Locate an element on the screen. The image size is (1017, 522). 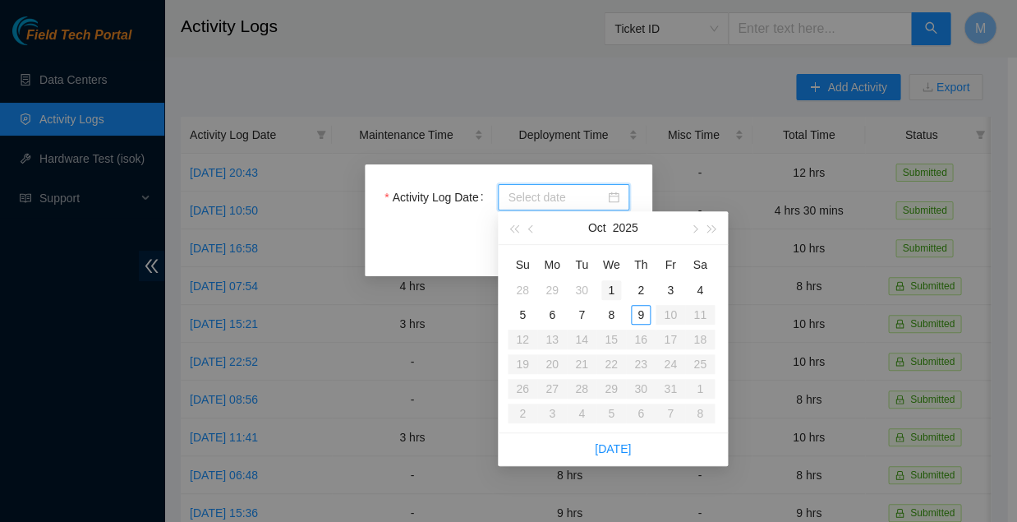
div: 5 is located at coordinates (523, 315).